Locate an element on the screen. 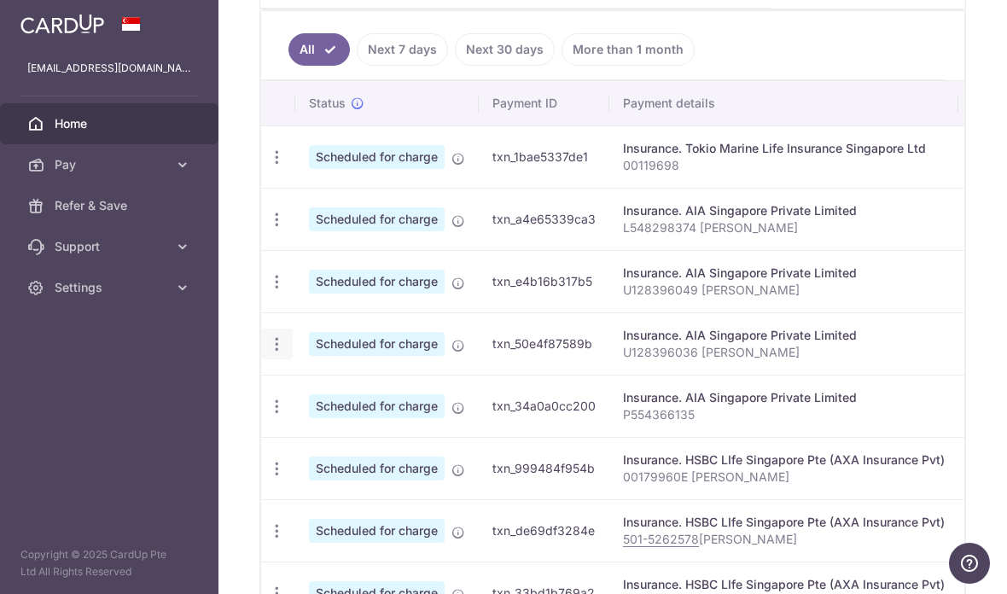 The height and width of the screenshot is (594, 1007). span: Pay is located at coordinates (111, 165).